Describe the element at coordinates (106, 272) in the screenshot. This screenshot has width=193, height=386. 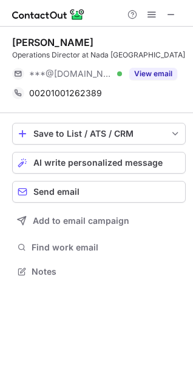
I see `span: Notes` at that location.